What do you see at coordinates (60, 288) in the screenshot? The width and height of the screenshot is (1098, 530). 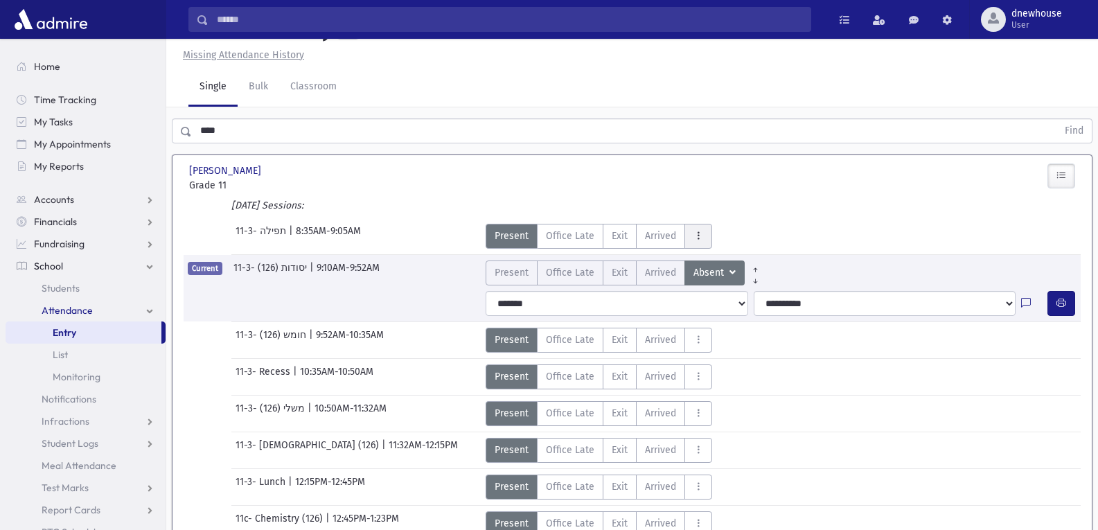 I see `span: Students` at bounding box center [60, 288].